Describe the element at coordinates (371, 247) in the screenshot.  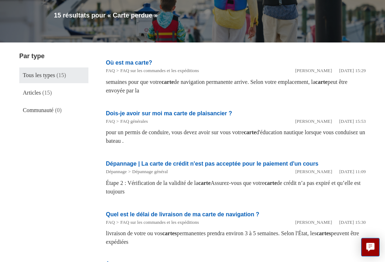
I see `div: Live chat` at that location.